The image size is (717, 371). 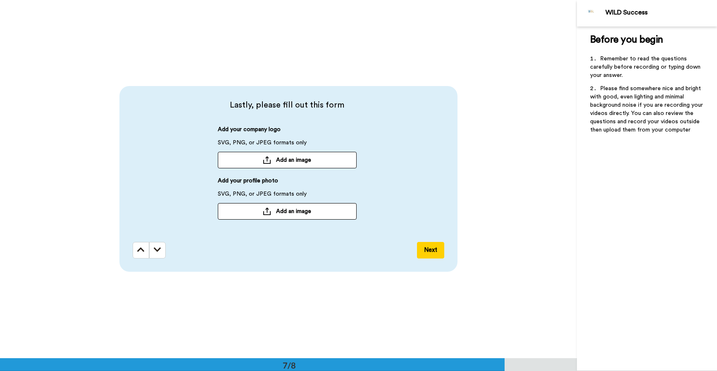 I want to click on span: Before you begin, so click(x=626, y=40).